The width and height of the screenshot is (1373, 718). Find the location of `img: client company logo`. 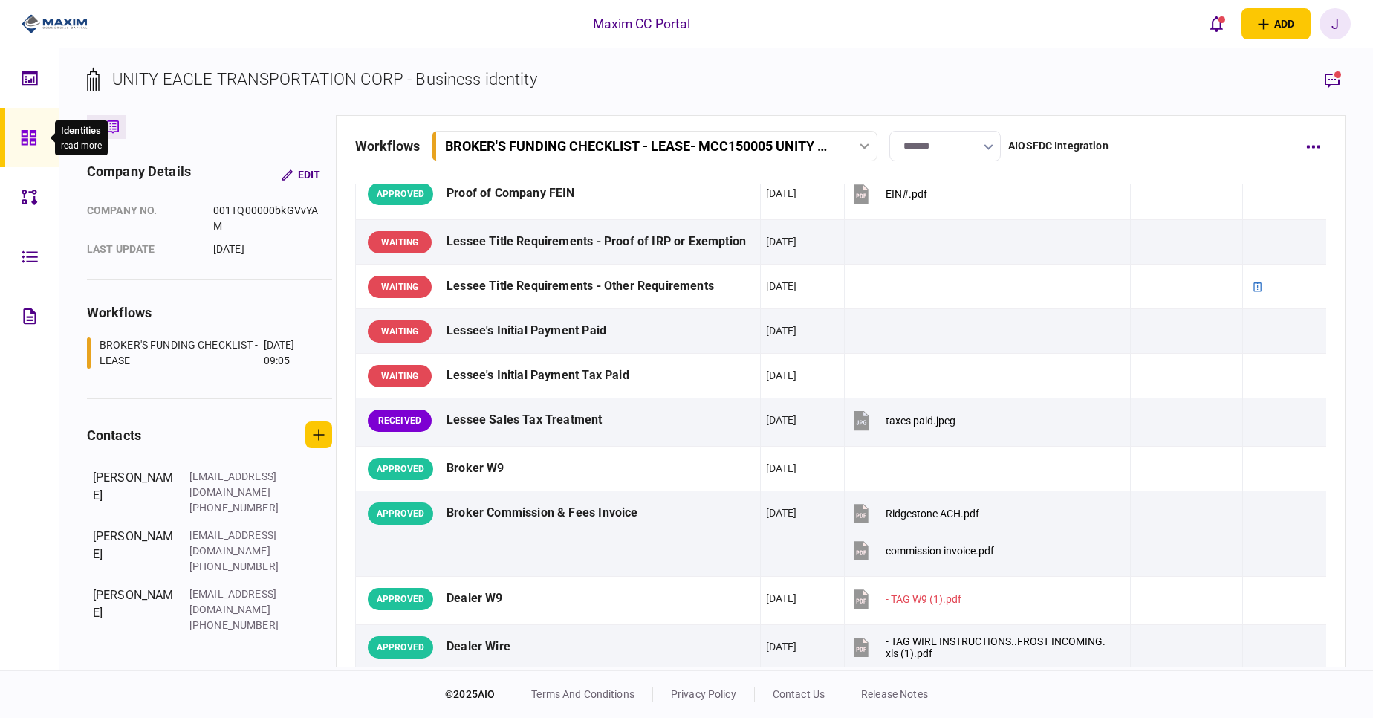

img: client company logo is located at coordinates (54, 24).